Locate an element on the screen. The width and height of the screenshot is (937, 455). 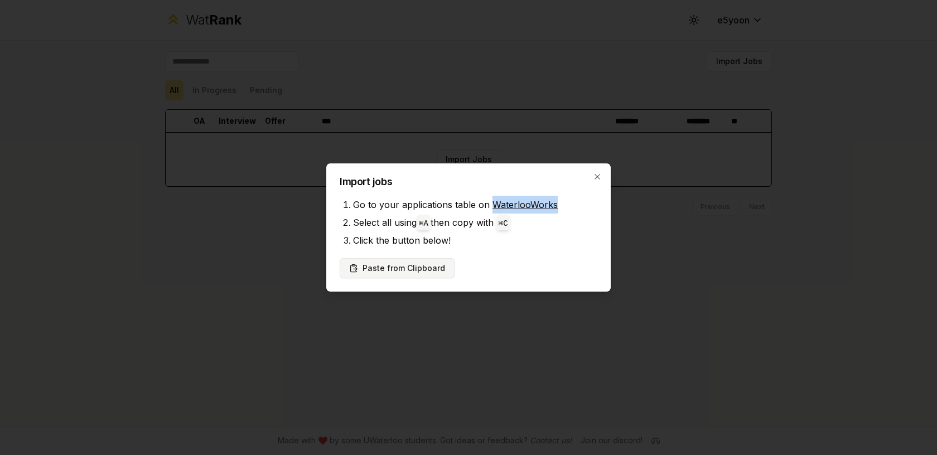
a: WaterlooWorks is located at coordinates (525, 205).